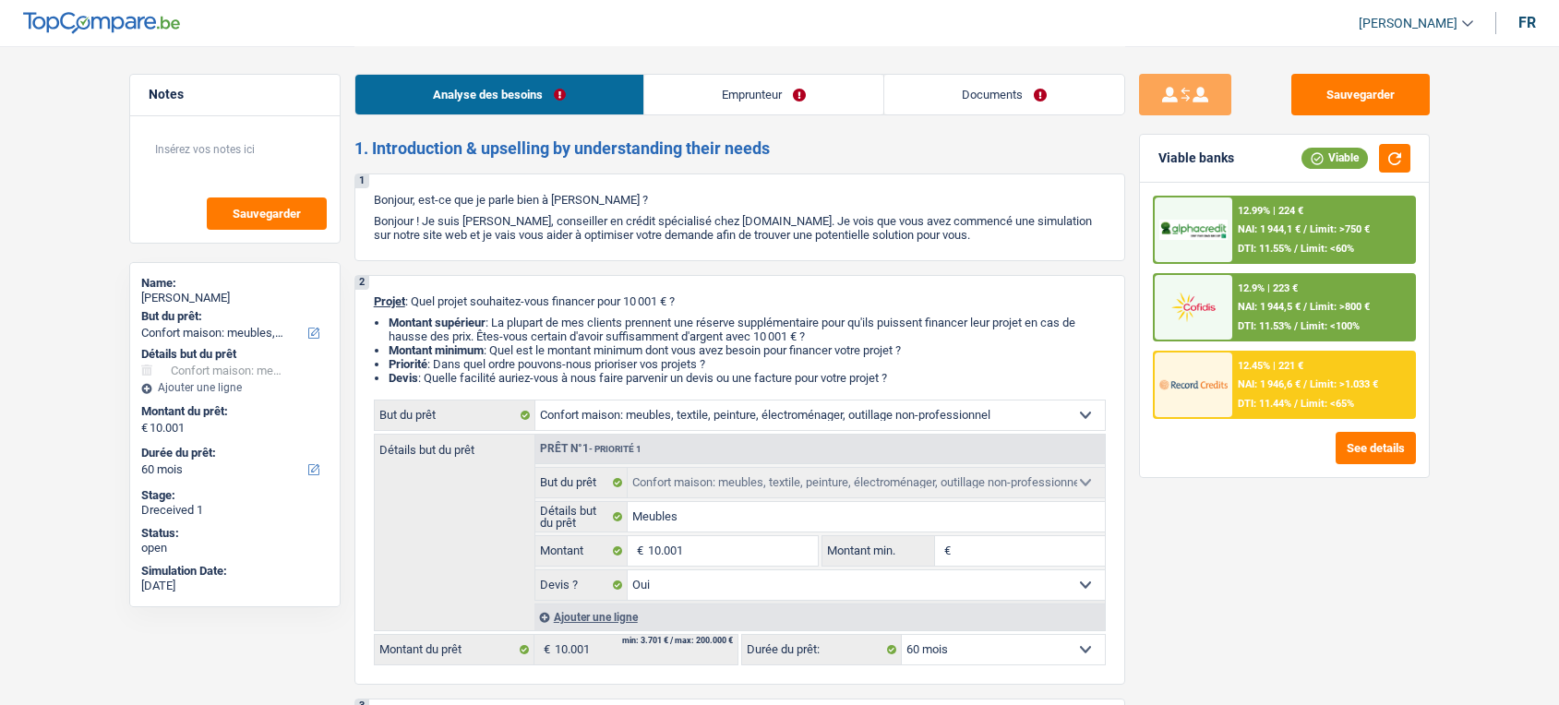  I want to click on span: NAI: 1 944,5 €, so click(1269, 306).